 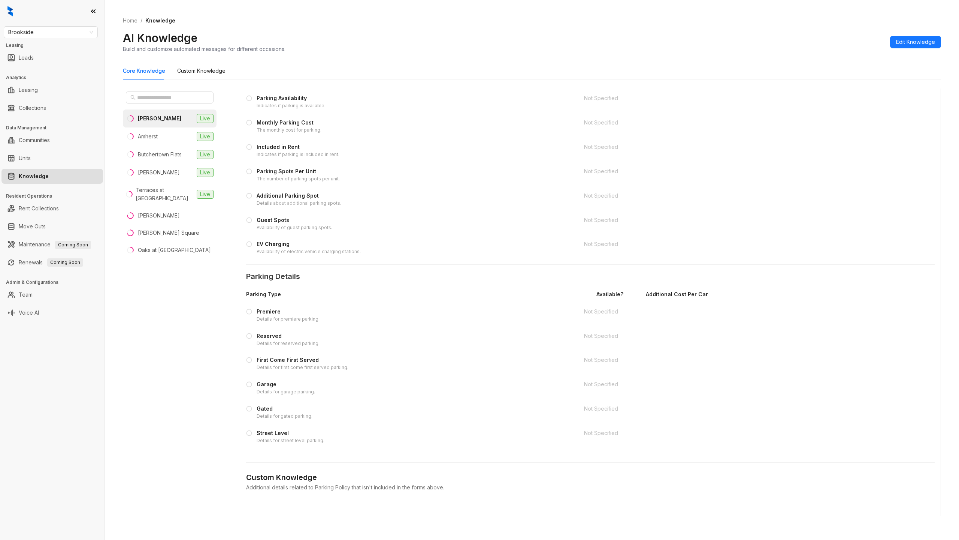 What do you see at coordinates (298, 179) in the screenshot?
I see `div: The number of parking spots per unit.` at bounding box center [298, 179].